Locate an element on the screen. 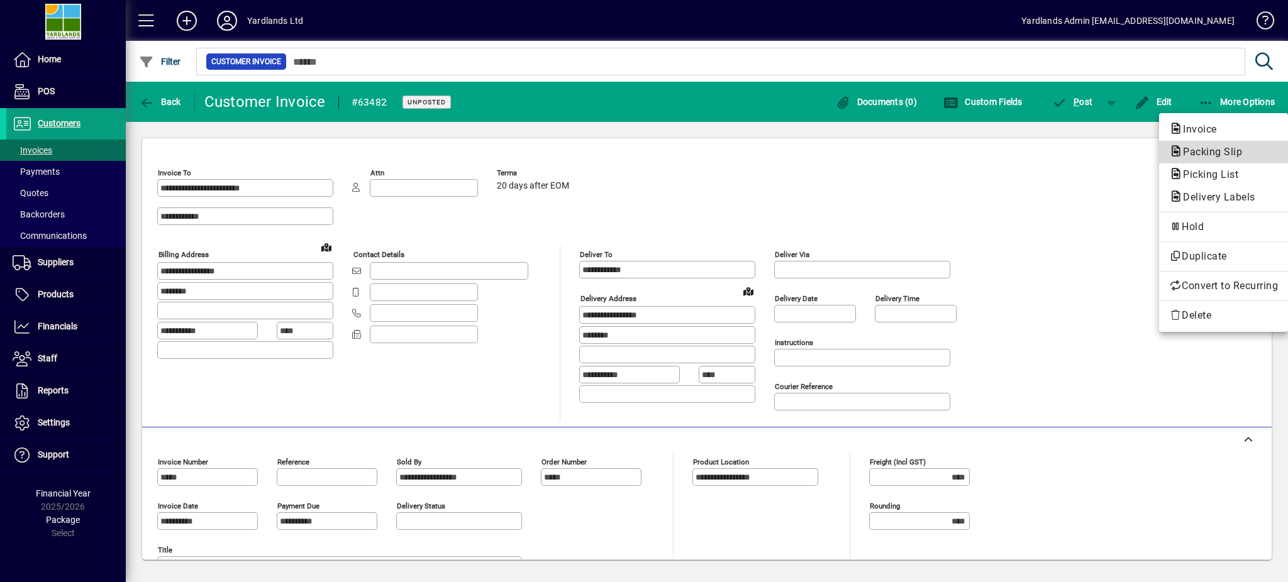  span: Duplicate is located at coordinates (1223, 257).